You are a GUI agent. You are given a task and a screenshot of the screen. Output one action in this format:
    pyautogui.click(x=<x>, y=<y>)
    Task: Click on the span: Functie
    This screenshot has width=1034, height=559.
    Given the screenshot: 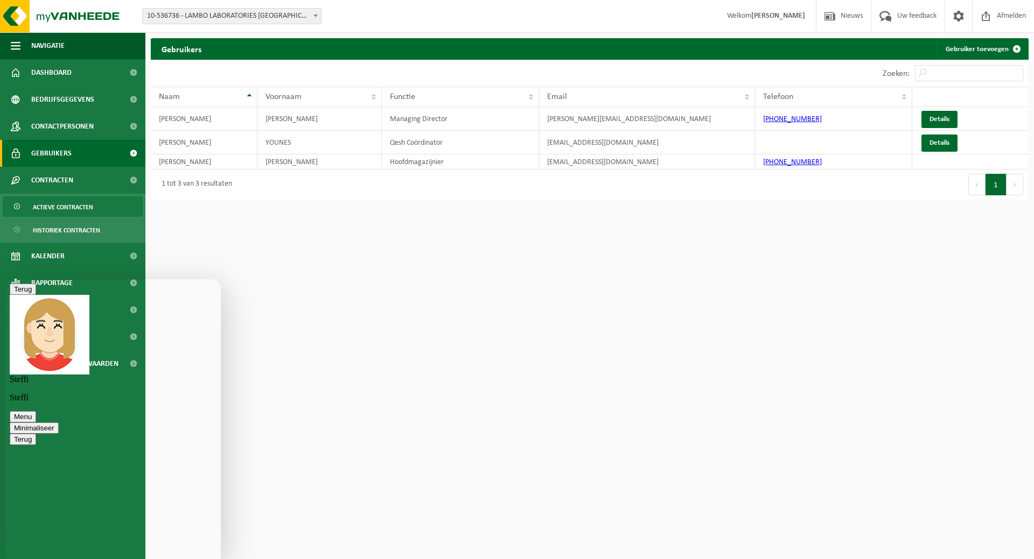 What is the action you would take?
    pyautogui.click(x=402, y=97)
    